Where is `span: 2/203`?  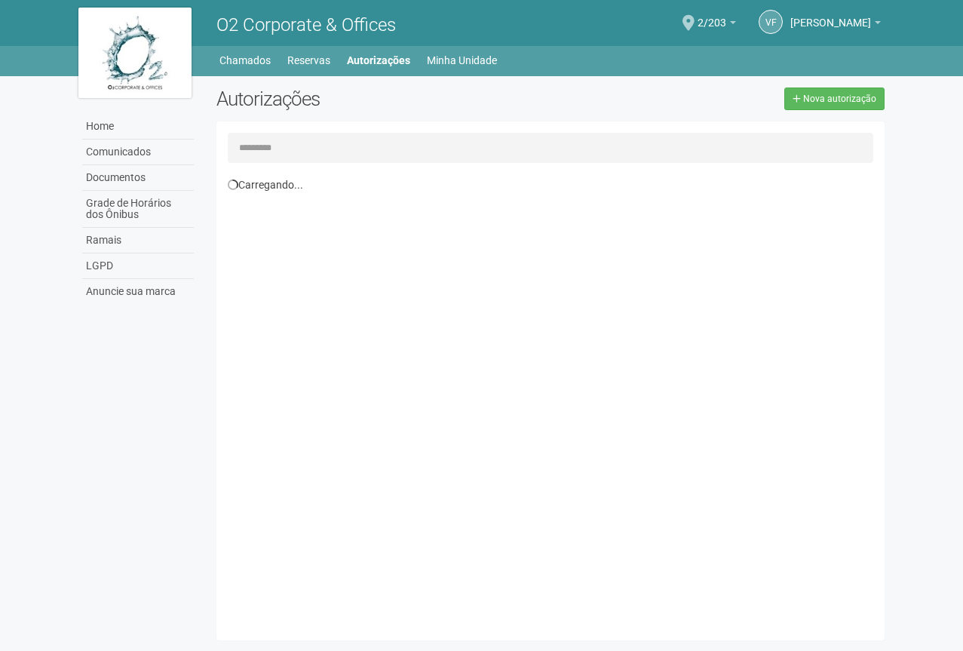 span: 2/203 is located at coordinates (712, 15).